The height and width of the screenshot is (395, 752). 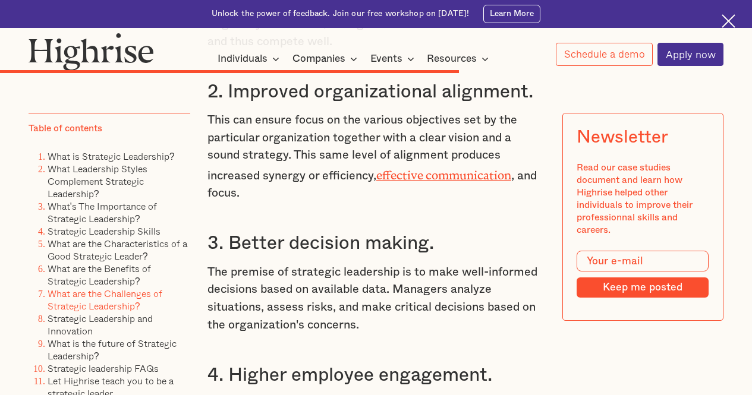 I want to click on img: Highrise logo, so click(x=91, y=52).